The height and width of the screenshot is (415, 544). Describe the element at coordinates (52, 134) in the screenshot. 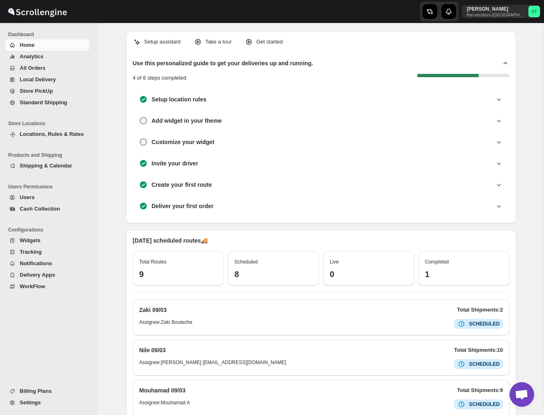

I see `span: Locations, Rules & Rates` at that location.